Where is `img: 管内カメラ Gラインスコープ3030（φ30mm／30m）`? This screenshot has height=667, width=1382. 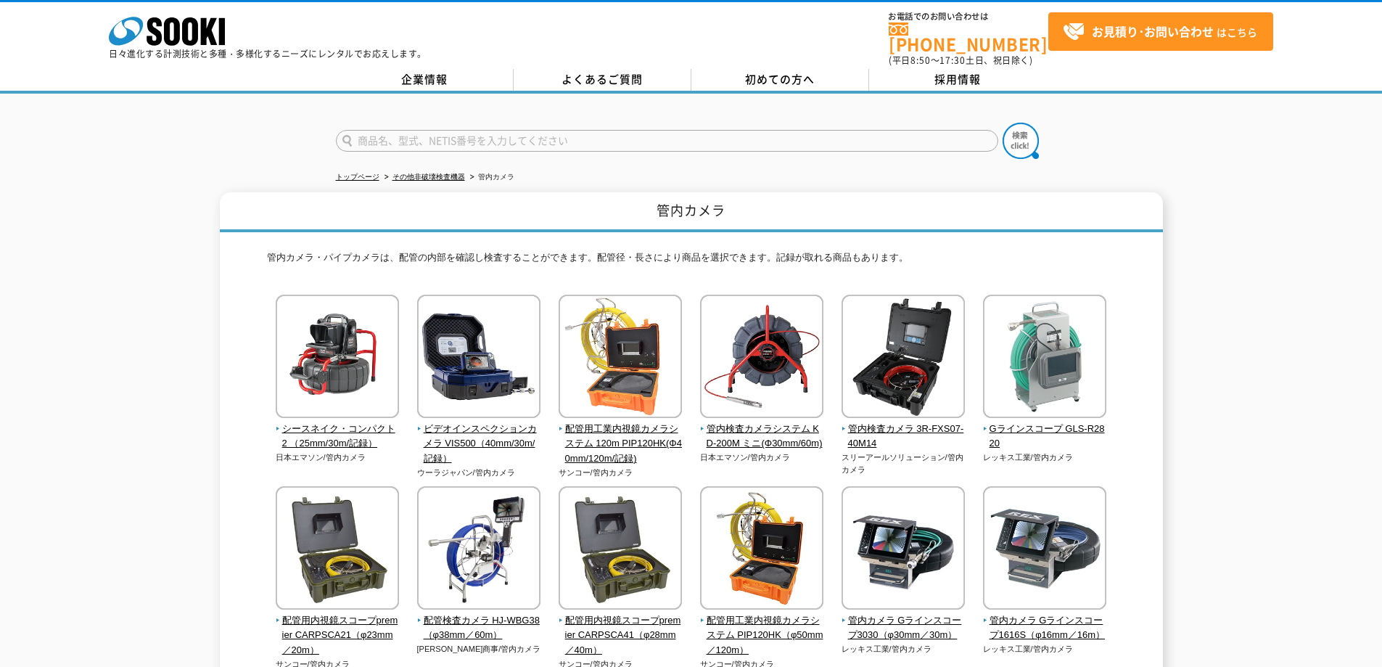
img: 管内カメラ Gラインスコープ3030（φ30mm／30m） is located at coordinates (904, 549).